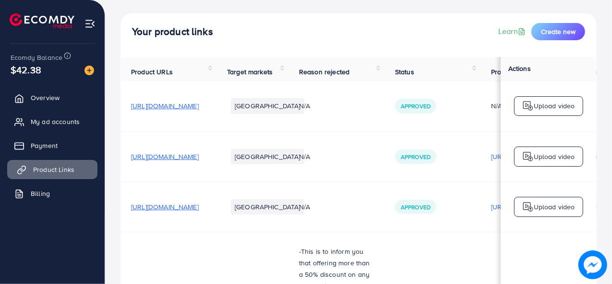  Describe the element at coordinates (558, 32) in the screenshot. I see `span: Create new` at that location.